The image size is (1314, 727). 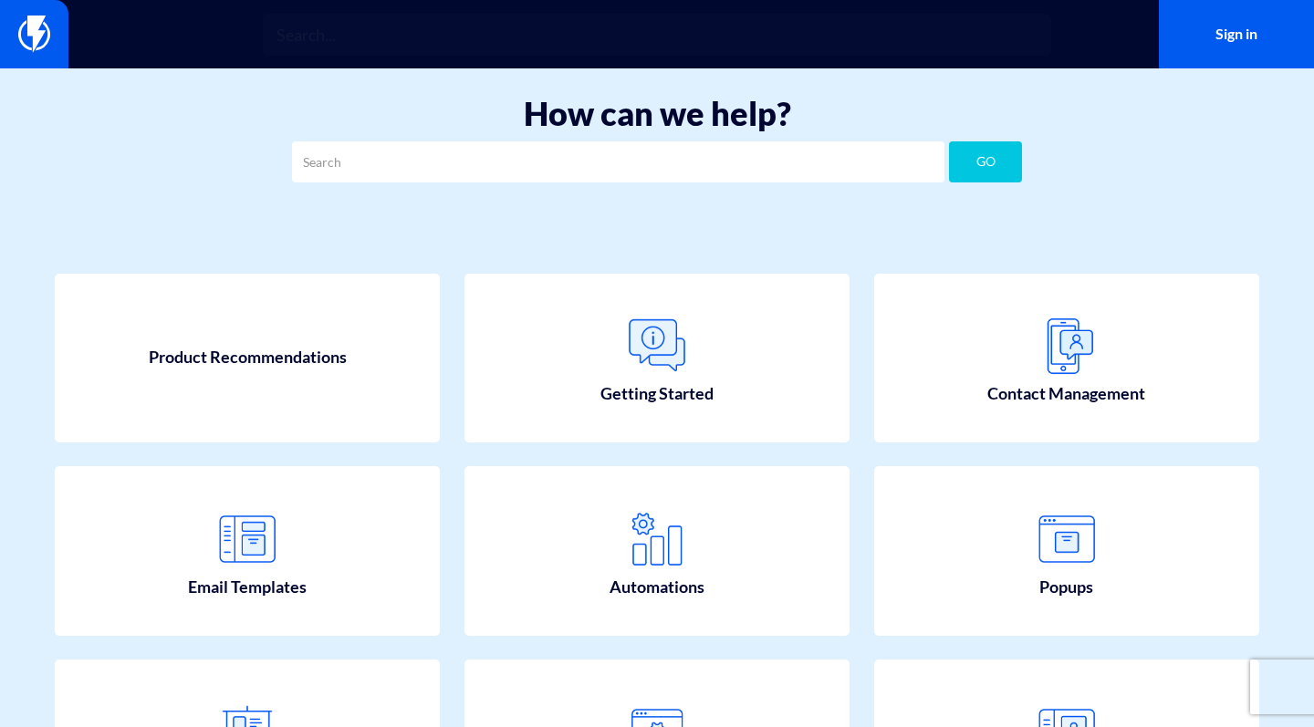 What do you see at coordinates (657, 588) in the screenshot?
I see `span: Automations` at bounding box center [657, 588].